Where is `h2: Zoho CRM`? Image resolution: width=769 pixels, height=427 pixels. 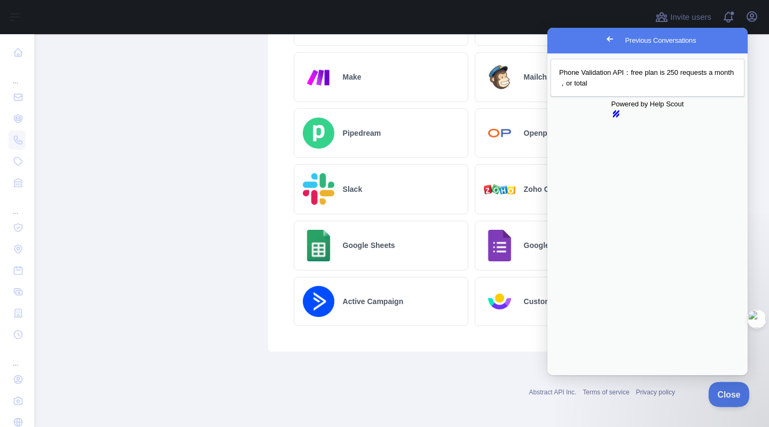 h2: Zoho CRM is located at coordinates (542, 189).